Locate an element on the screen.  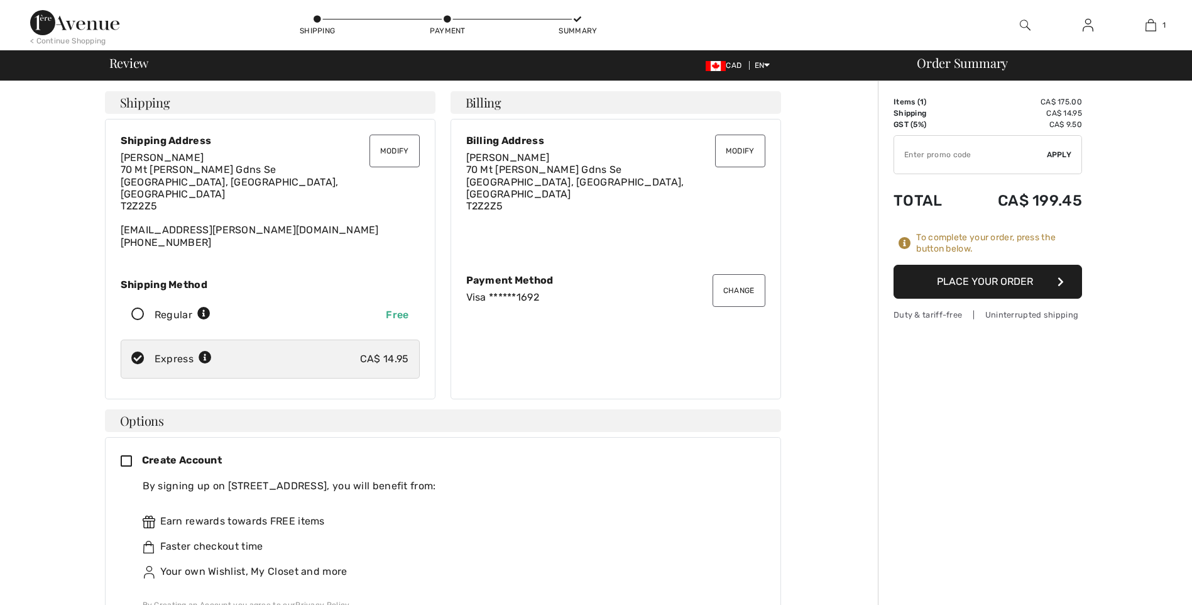
span: Free is located at coordinates (397, 314).